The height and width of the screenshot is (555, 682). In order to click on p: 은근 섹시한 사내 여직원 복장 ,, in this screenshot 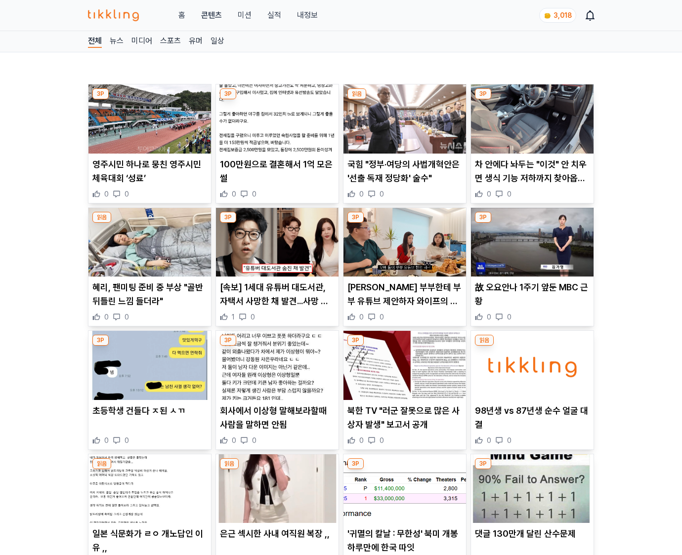, I will do `click(277, 534)`.